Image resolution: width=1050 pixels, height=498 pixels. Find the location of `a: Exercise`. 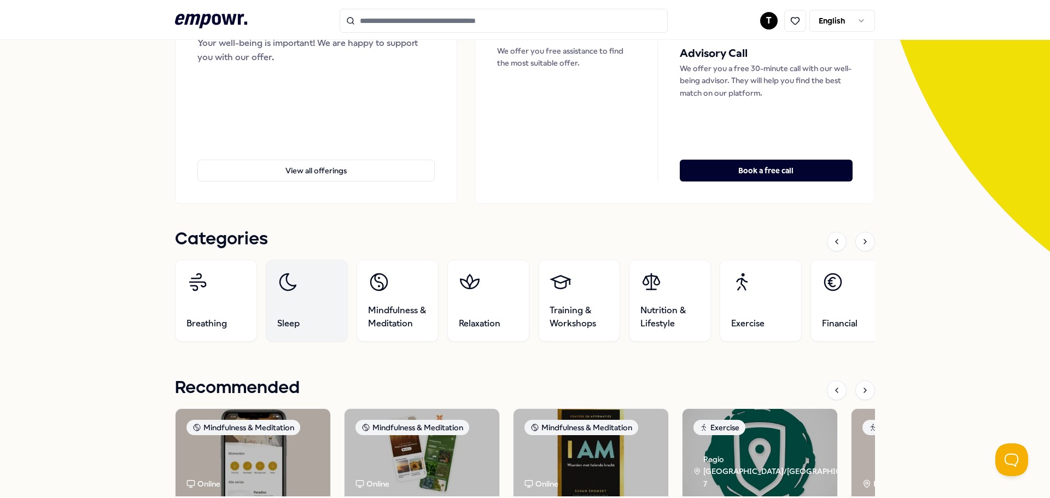

a: Exercise is located at coordinates (761, 301).